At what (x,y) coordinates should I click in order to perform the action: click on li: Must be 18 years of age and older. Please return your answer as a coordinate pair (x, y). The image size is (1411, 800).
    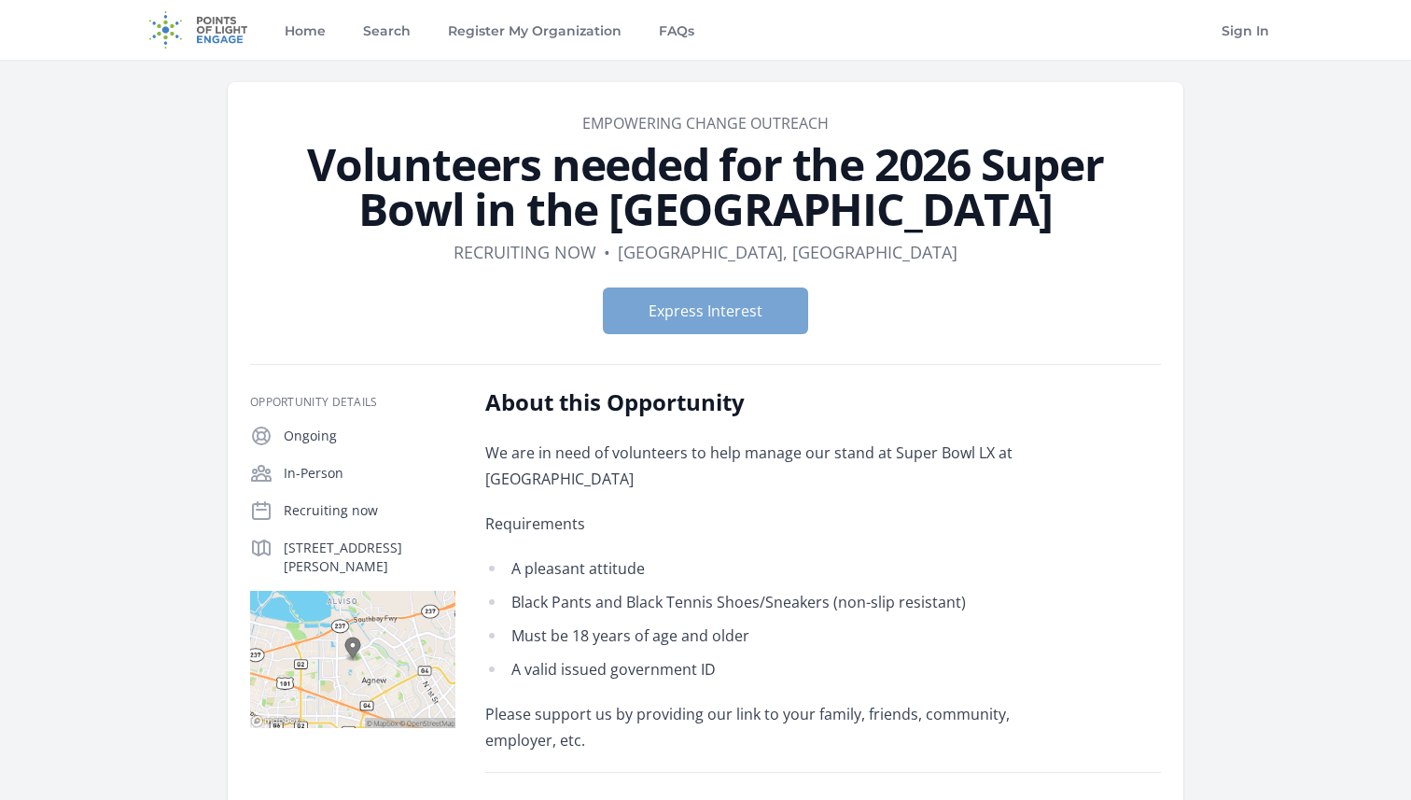
    Looking at the image, I should click on (758, 636).